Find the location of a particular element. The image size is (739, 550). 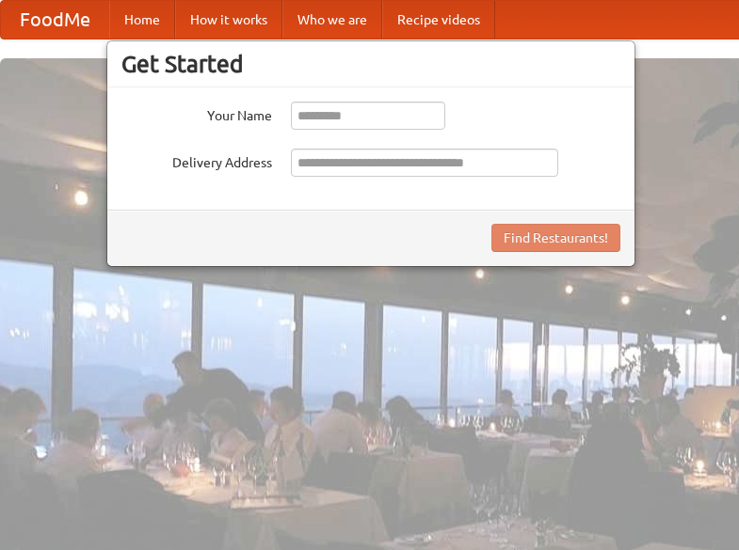

button: Find Restaurants! is located at coordinates (555, 238).